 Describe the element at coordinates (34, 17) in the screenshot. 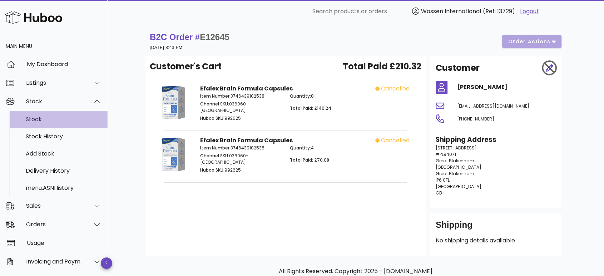

I see `img: Huboo Logo` at that location.